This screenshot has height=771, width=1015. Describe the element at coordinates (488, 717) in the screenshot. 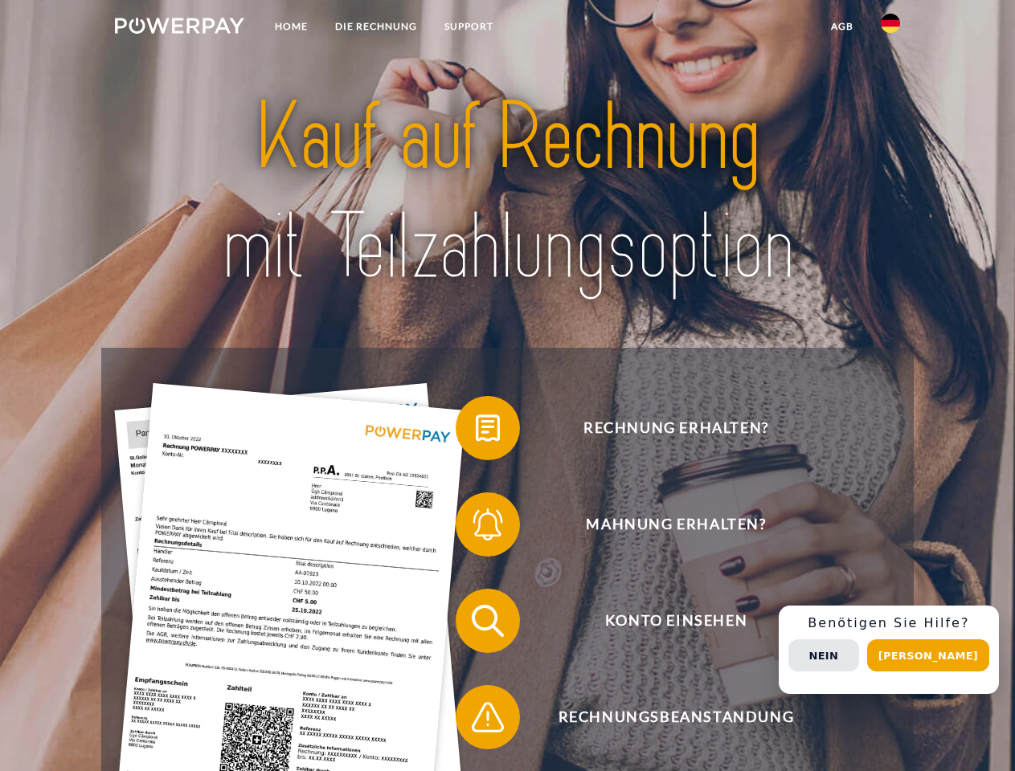

I see `img: qb_warning.svg` at that location.